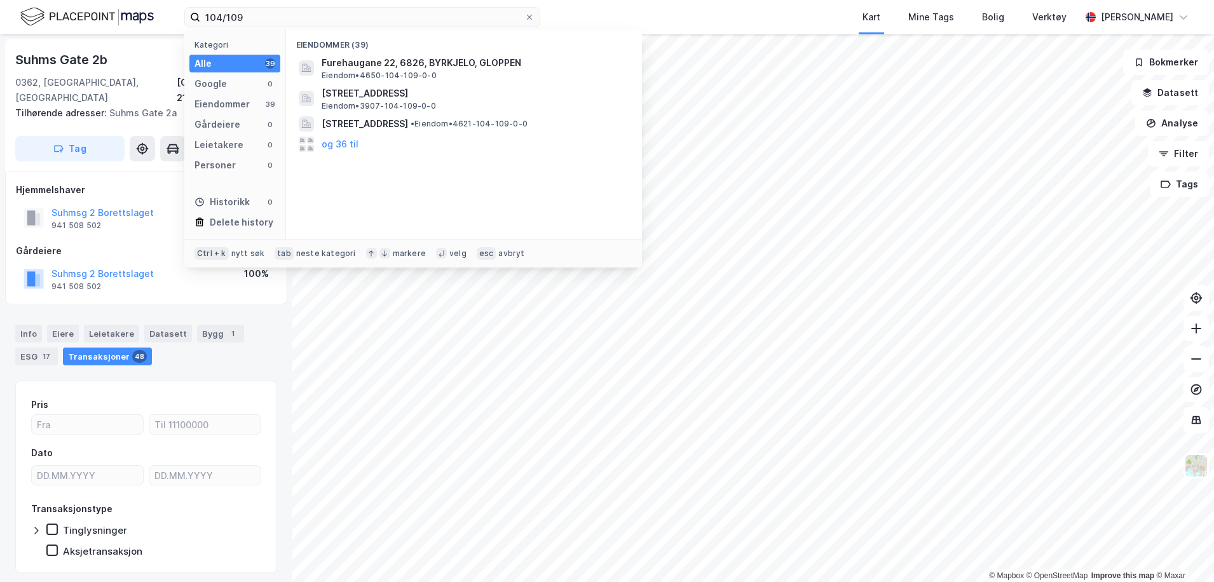 Image resolution: width=1214 pixels, height=582 pixels. I want to click on div: Kart, so click(871, 17).